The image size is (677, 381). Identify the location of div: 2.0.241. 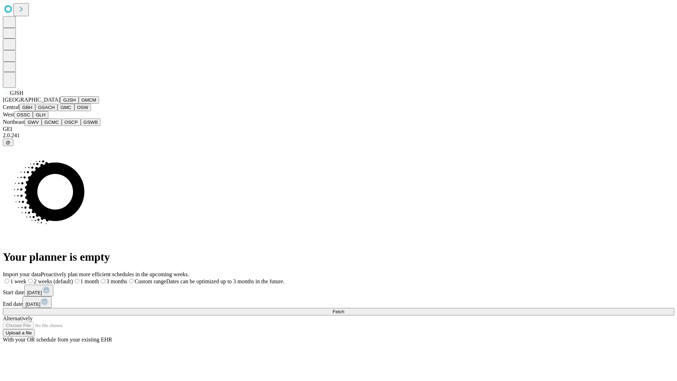
(338, 135).